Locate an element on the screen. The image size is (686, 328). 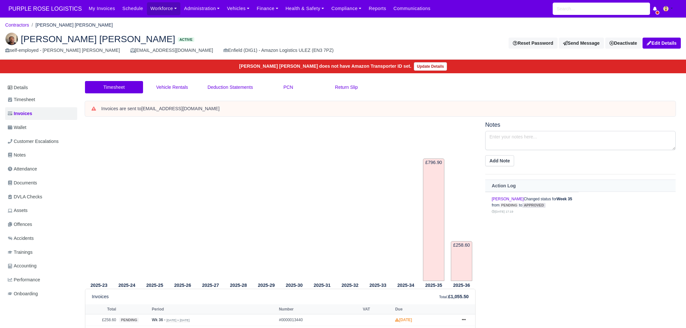
div: Chisom Simon Halliday is located at coordinates (343, 43).